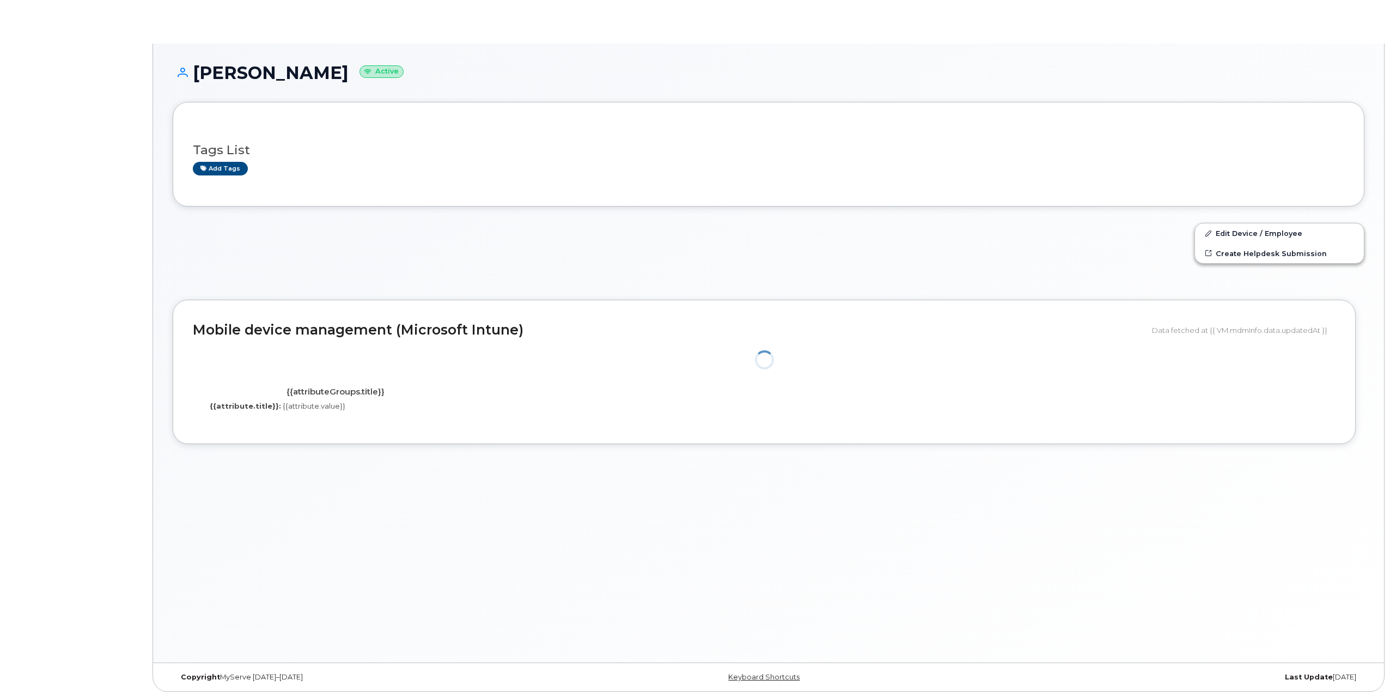 The width and height of the screenshot is (1390, 692). I want to click on strong: Last Update, so click(1309, 677).